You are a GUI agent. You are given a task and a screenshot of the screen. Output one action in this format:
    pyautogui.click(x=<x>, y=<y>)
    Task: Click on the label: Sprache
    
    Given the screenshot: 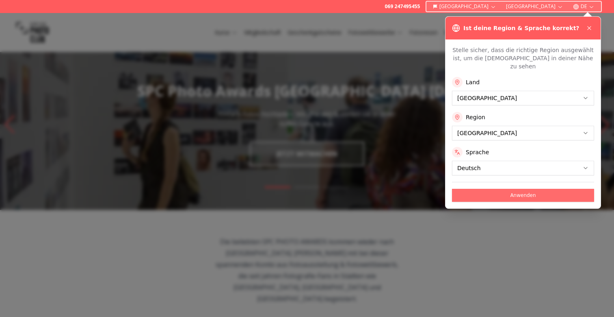 What is the action you would take?
    pyautogui.click(x=478, y=152)
    